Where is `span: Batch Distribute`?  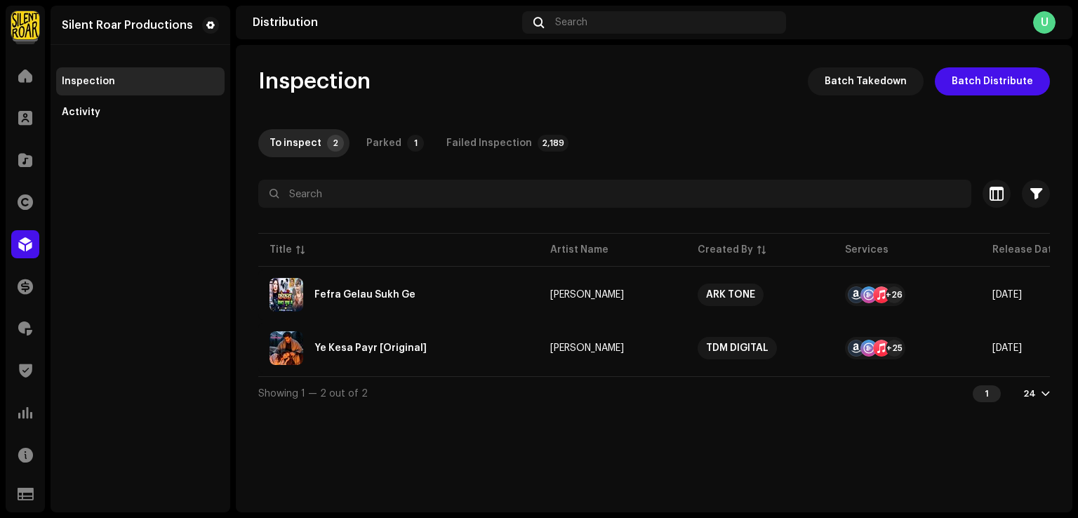 span: Batch Distribute is located at coordinates (992, 81).